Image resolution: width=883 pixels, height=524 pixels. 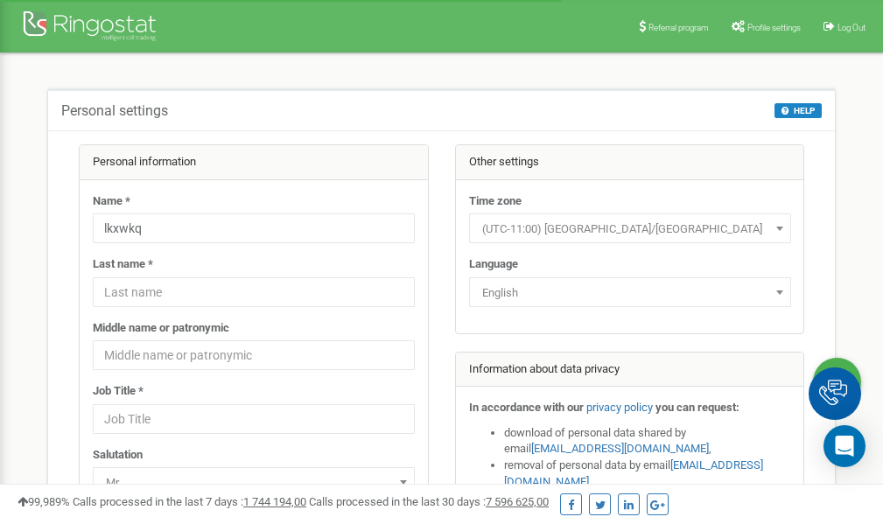 What do you see at coordinates (496, 201) in the screenshot?
I see `label: Time zone` at bounding box center [496, 201].